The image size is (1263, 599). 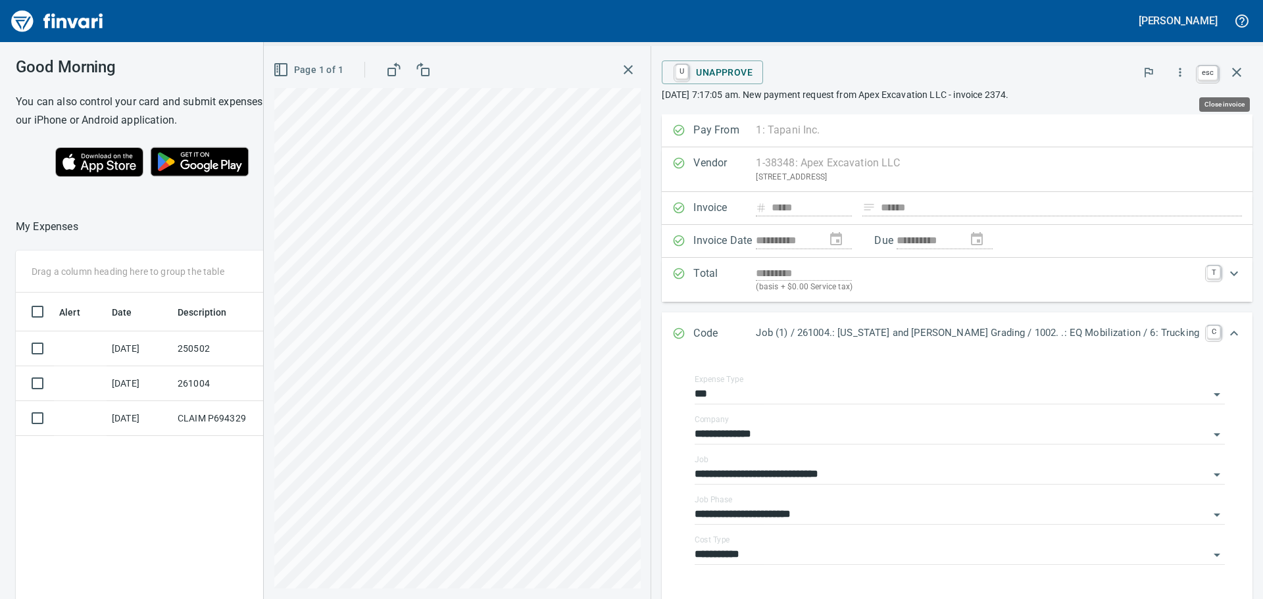 What do you see at coordinates (719, 380) in the screenshot?
I see `label: Expense Type` at bounding box center [719, 380].